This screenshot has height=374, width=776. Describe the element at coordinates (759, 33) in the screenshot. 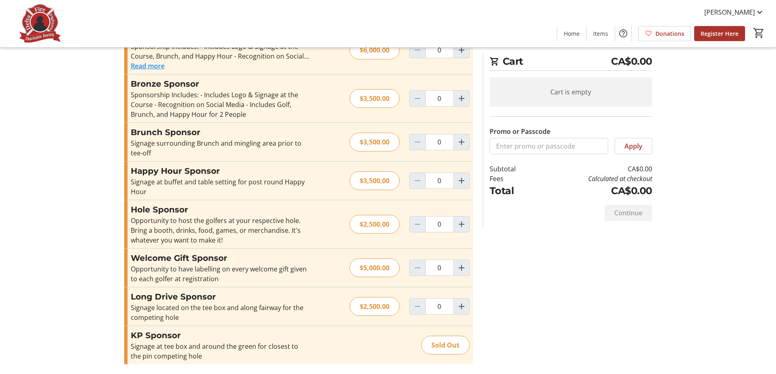

I see `button: Cart` at that location.